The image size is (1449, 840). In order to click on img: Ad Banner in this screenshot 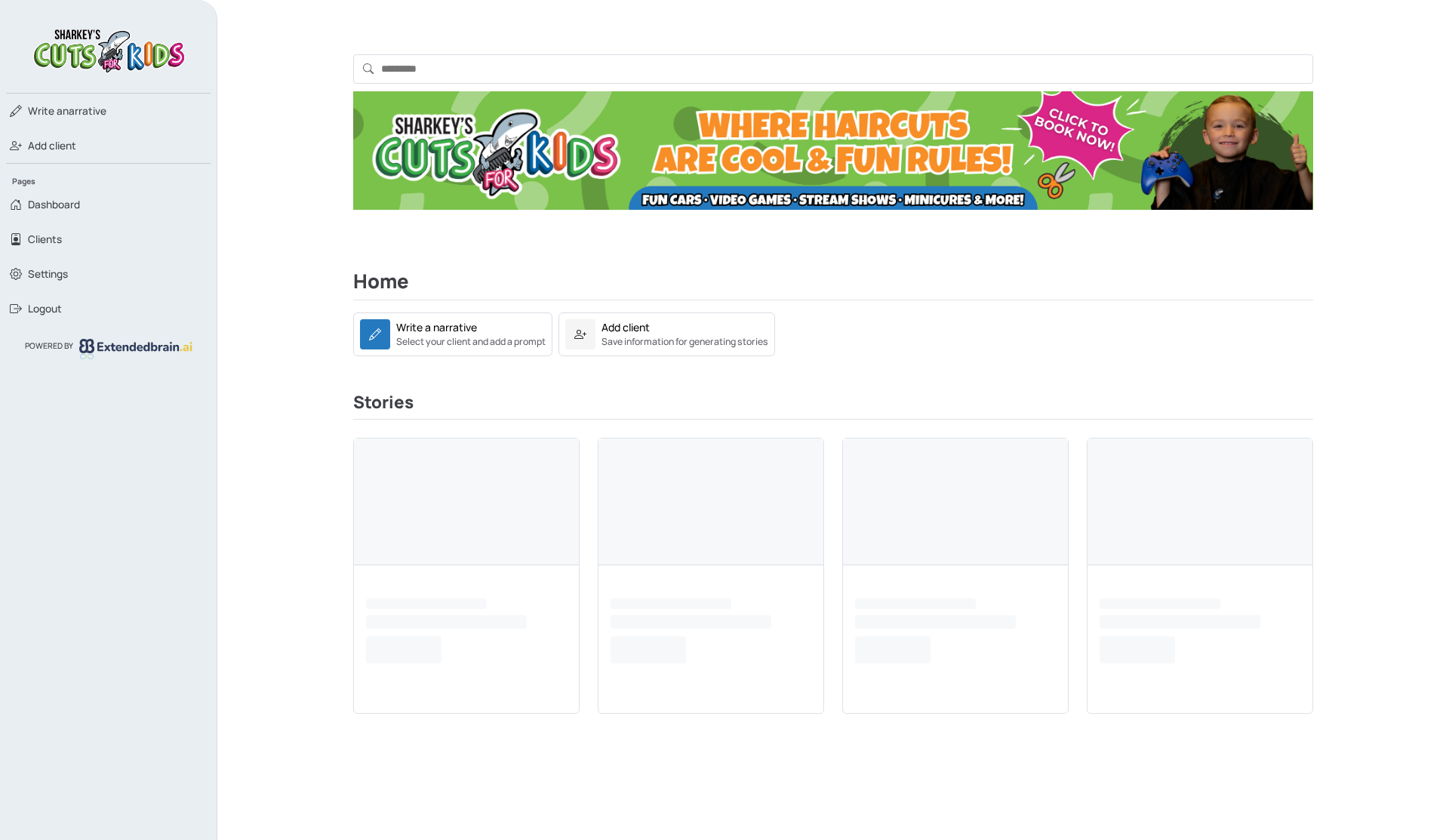, I will do `click(833, 150)`.